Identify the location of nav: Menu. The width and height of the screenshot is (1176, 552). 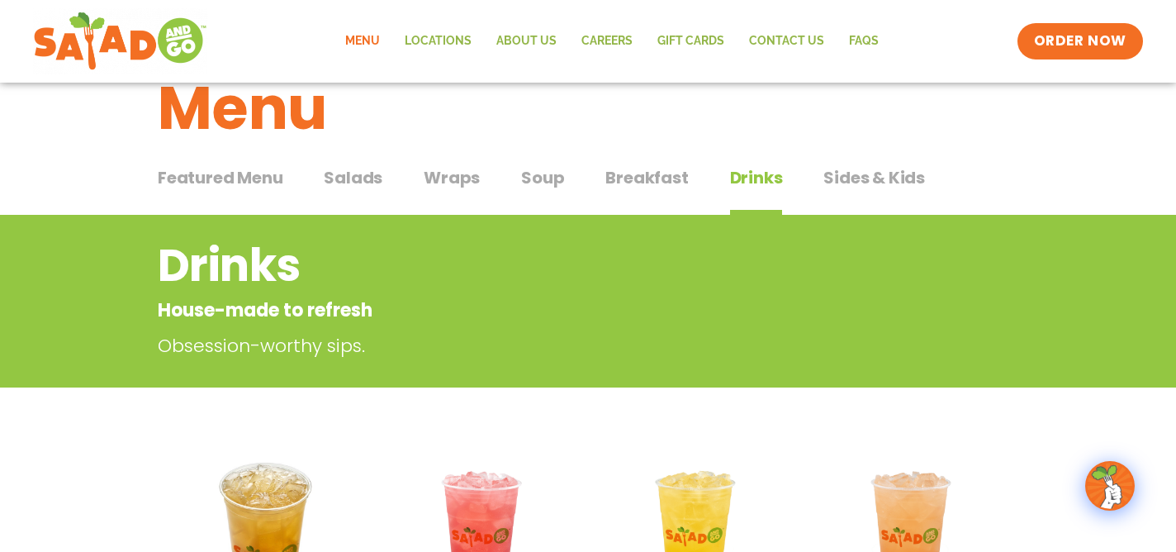
(612, 41).